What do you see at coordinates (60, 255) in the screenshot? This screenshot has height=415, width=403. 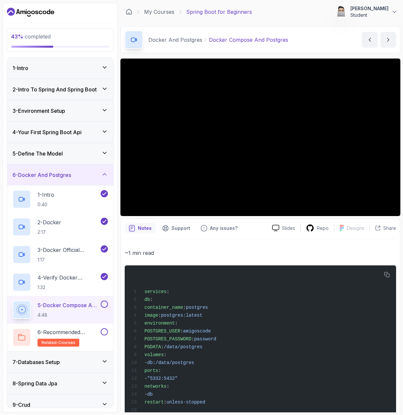 I see `button: 3-Docker Official Website1:17` at bounding box center [60, 255].